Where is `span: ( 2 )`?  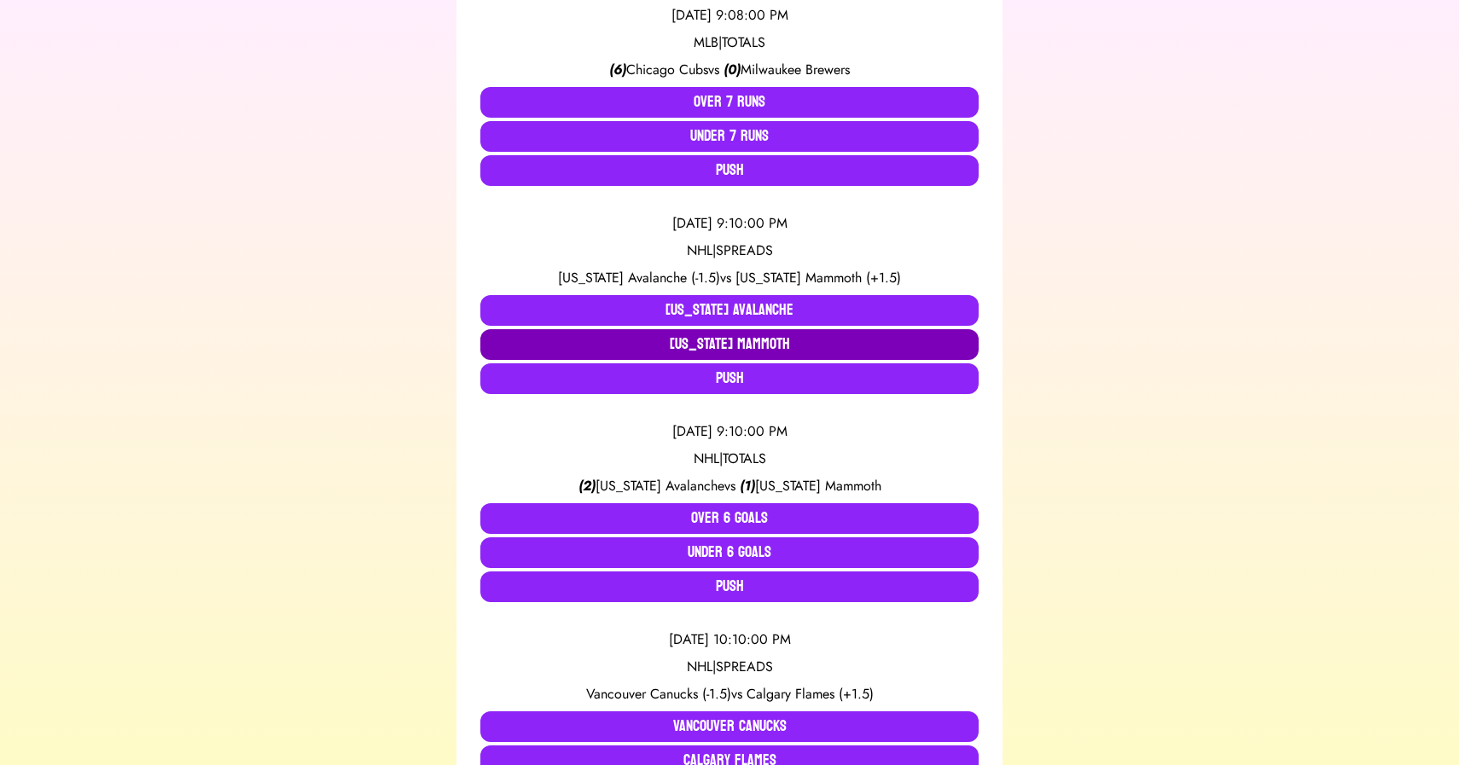
span: ( 2 ) is located at coordinates (587, 486).